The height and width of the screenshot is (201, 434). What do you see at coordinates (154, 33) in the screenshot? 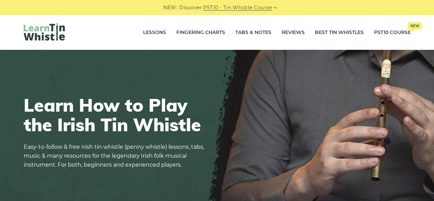
I see `a: Lessons` at bounding box center [154, 33].